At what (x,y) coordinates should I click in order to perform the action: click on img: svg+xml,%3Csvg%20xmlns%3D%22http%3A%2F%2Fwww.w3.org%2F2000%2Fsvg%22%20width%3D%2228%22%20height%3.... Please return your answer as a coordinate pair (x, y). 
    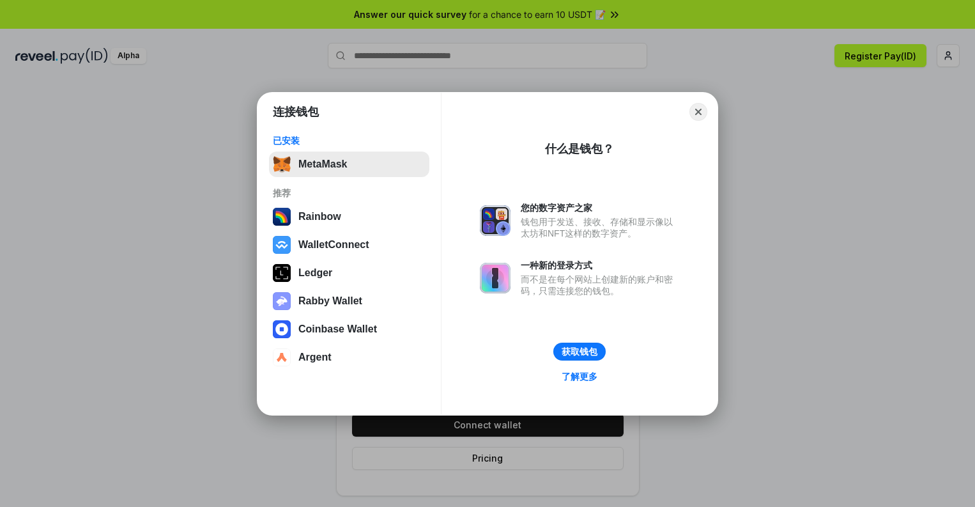
    Looking at the image, I should click on (282, 273).